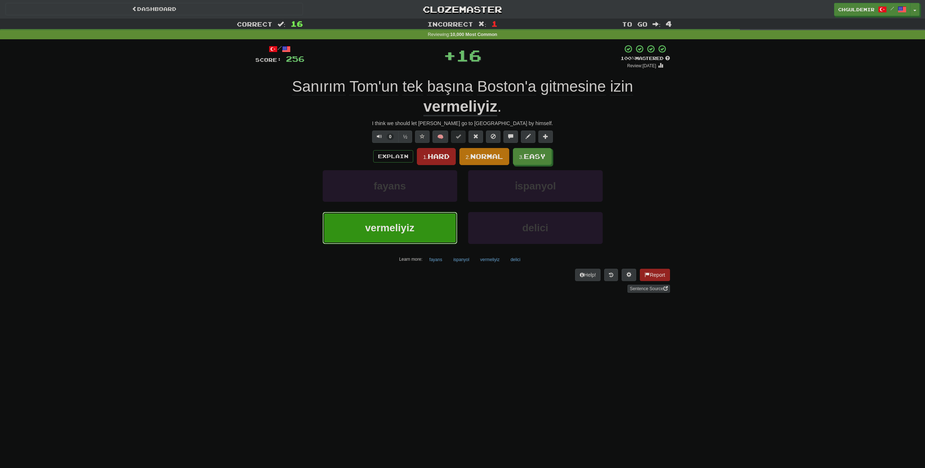  I want to click on span: 4, so click(668, 24).